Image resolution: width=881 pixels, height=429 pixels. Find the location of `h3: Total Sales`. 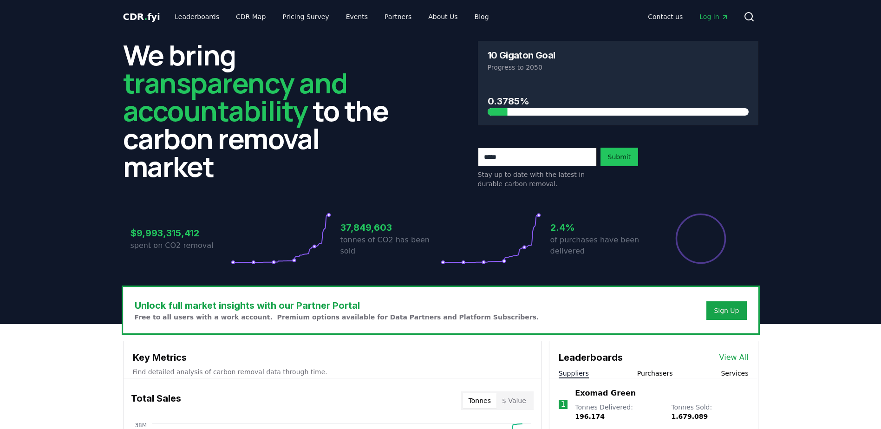

h3: Total Sales is located at coordinates (156, 401).